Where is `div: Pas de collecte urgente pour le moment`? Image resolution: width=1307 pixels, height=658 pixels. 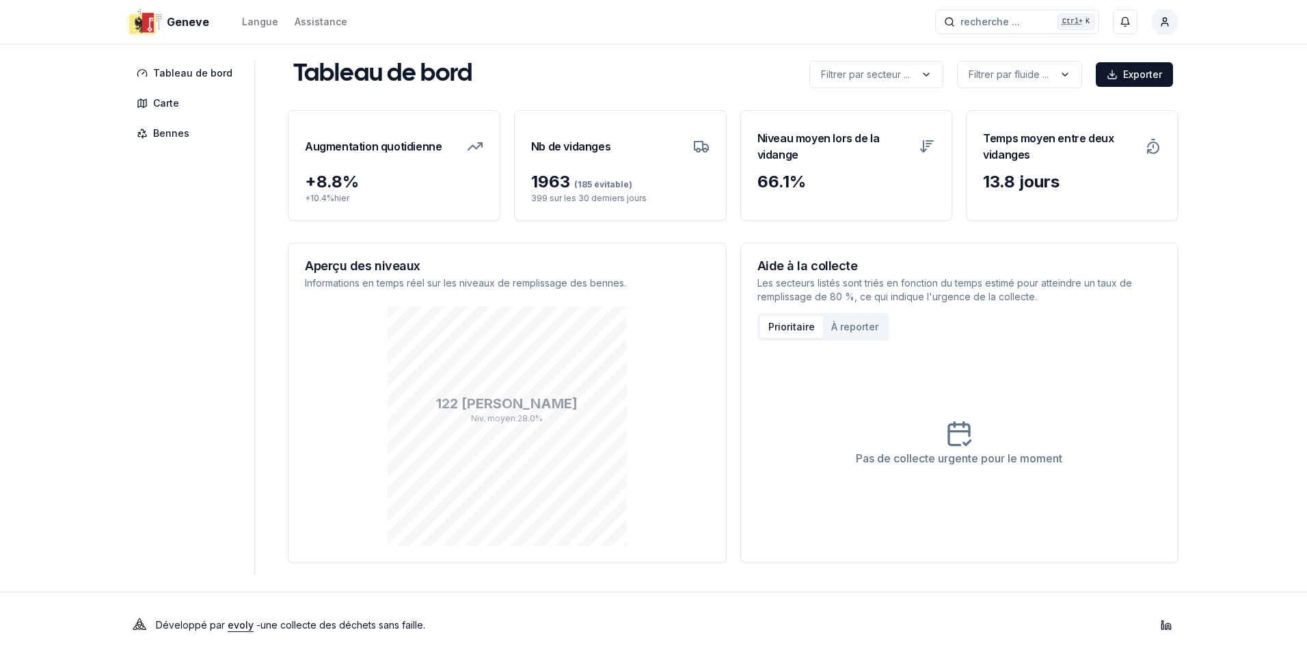
div: Pas de collecte urgente pour le moment is located at coordinates (959, 458).